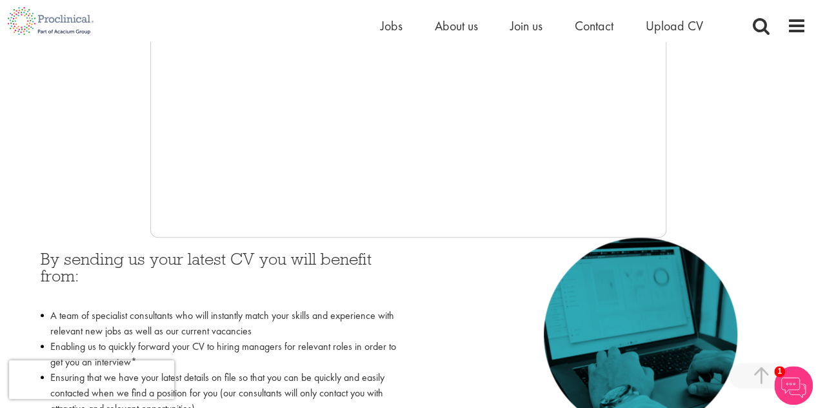 Image resolution: width=816 pixels, height=408 pixels. Describe the element at coordinates (794, 385) in the screenshot. I see `img: Chatbot` at that location.